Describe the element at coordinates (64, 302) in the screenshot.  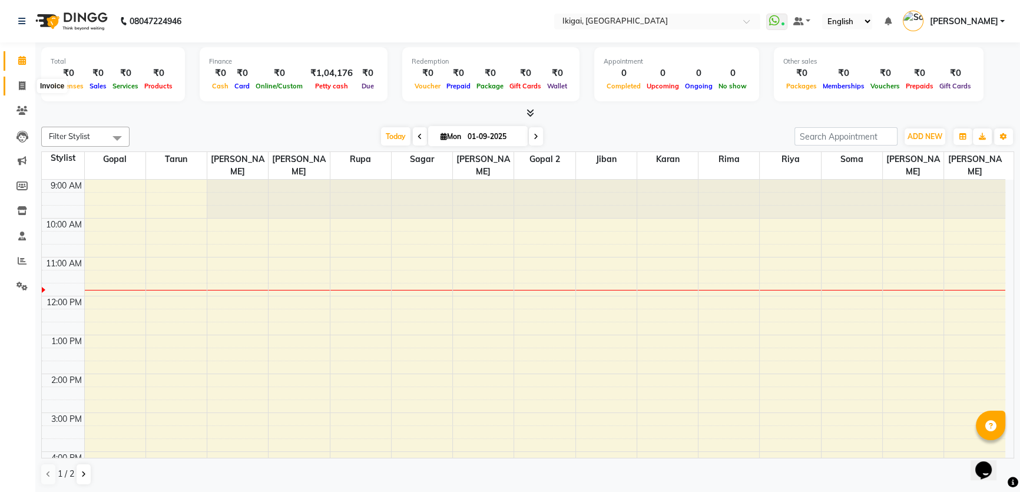
I see `div: 12:00 PM` at that location.